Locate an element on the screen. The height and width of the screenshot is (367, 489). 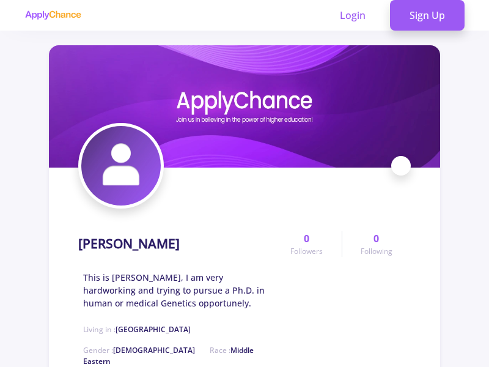
span: Followers is located at coordinates (307, 251).